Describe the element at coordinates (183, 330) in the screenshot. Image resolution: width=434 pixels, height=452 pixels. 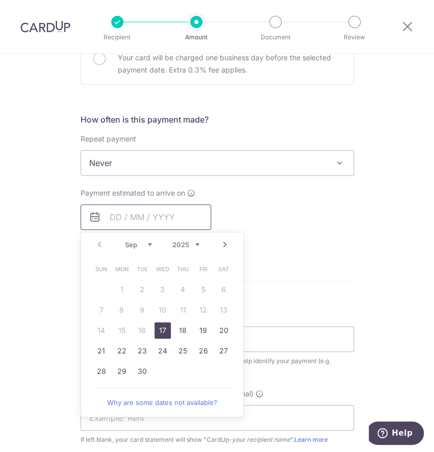
I see `a: 18` at that location.